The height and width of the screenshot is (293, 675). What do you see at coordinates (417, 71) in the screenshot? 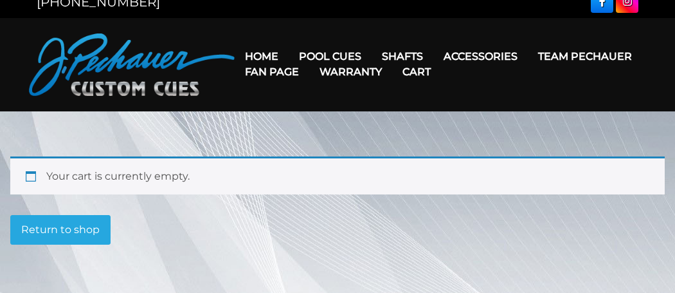
I see `a: Cart` at bounding box center [417, 71].